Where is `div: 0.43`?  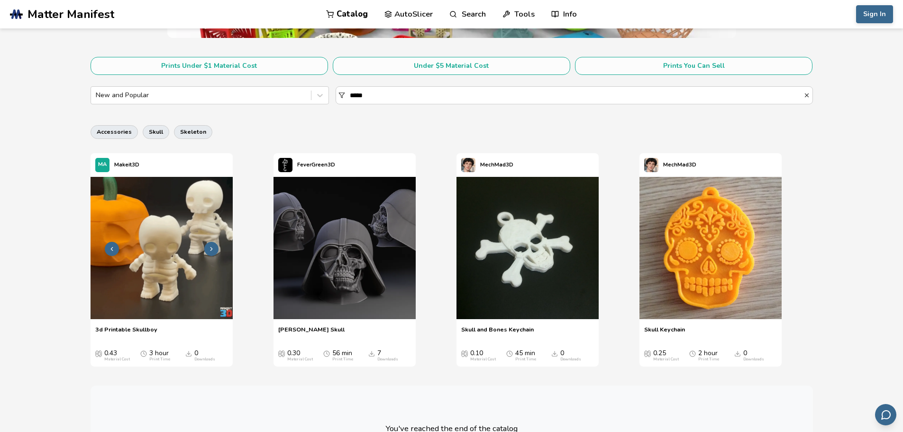
div: 0.43 is located at coordinates (117, 356).